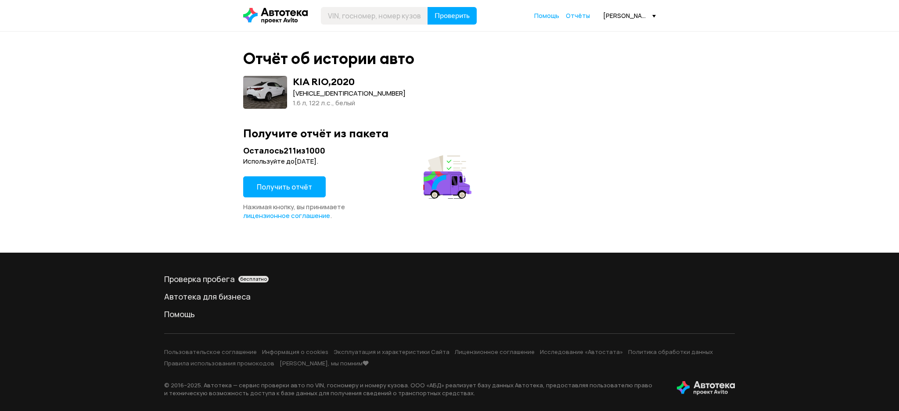 This screenshot has width=899, height=411. What do you see at coordinates (392, 352) in the screenshot?
I see `p: Эксплуатация и характеристики Сайта` at bounding box center [392, 352].